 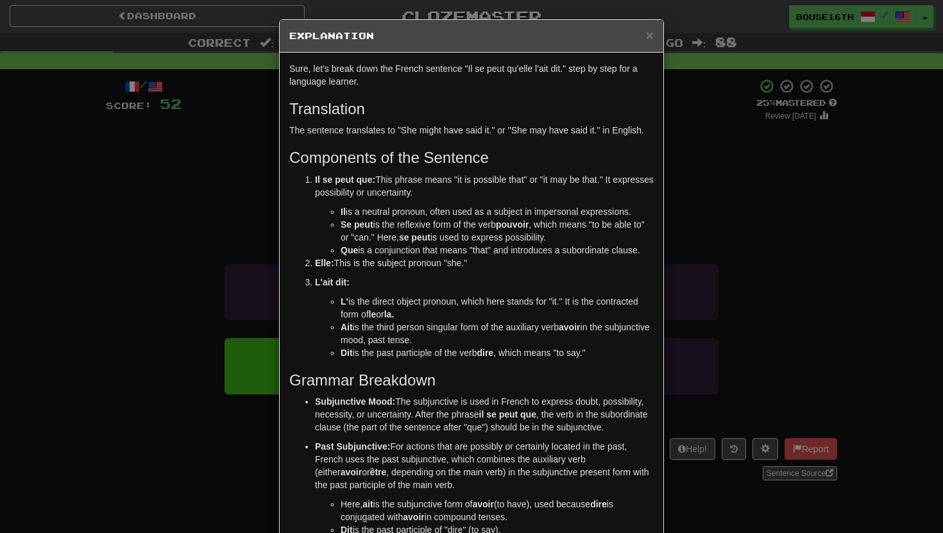 I want to click on p: The subjunctive is used in French to express doubt, possibility, necessity, or uncertainty. After..., so click(x=485, y=415).